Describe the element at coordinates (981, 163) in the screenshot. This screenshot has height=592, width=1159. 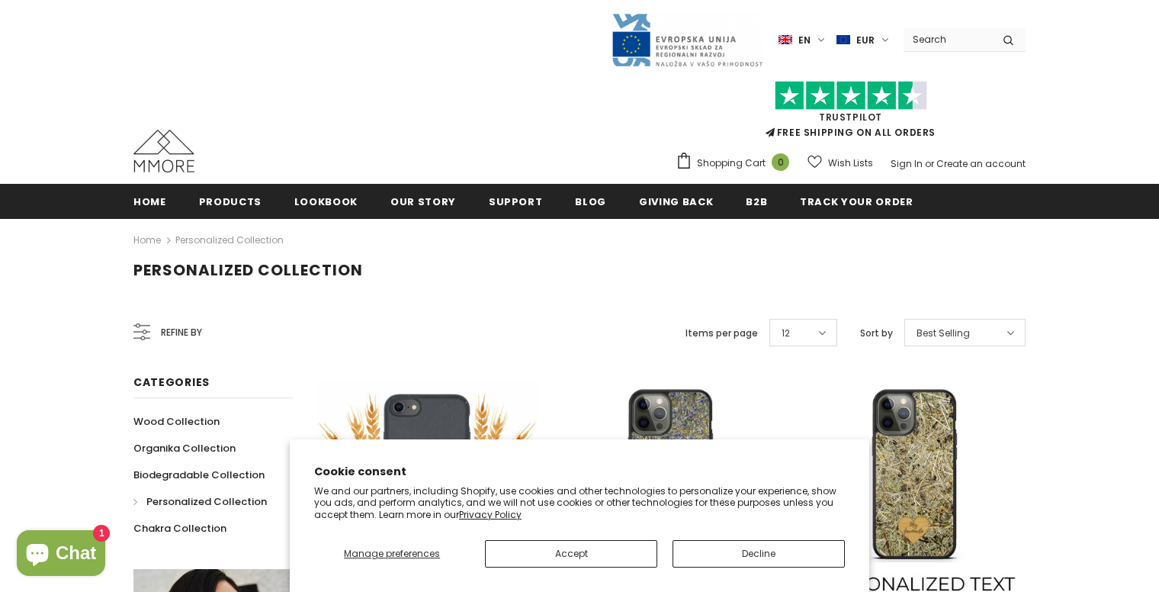
I see `a: Create an account` at that location.